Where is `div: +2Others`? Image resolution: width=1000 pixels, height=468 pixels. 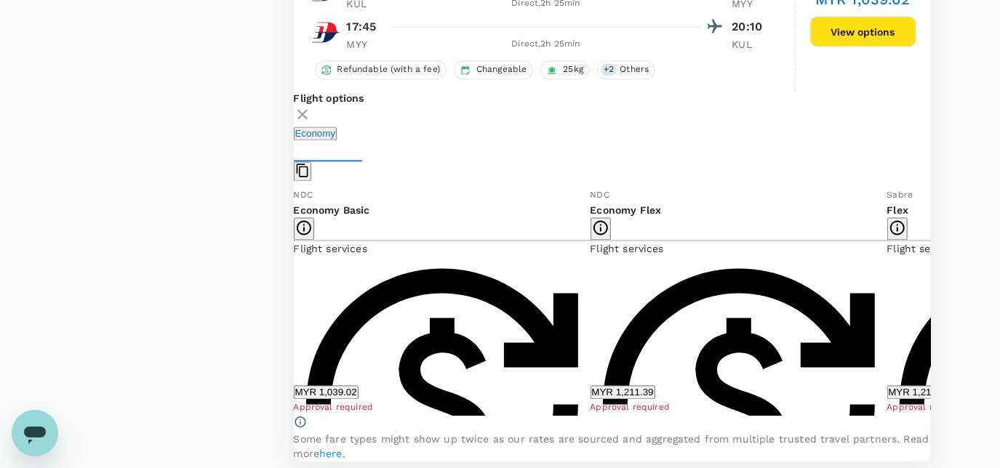 div: +2Others is located at coordinates (626, 71).